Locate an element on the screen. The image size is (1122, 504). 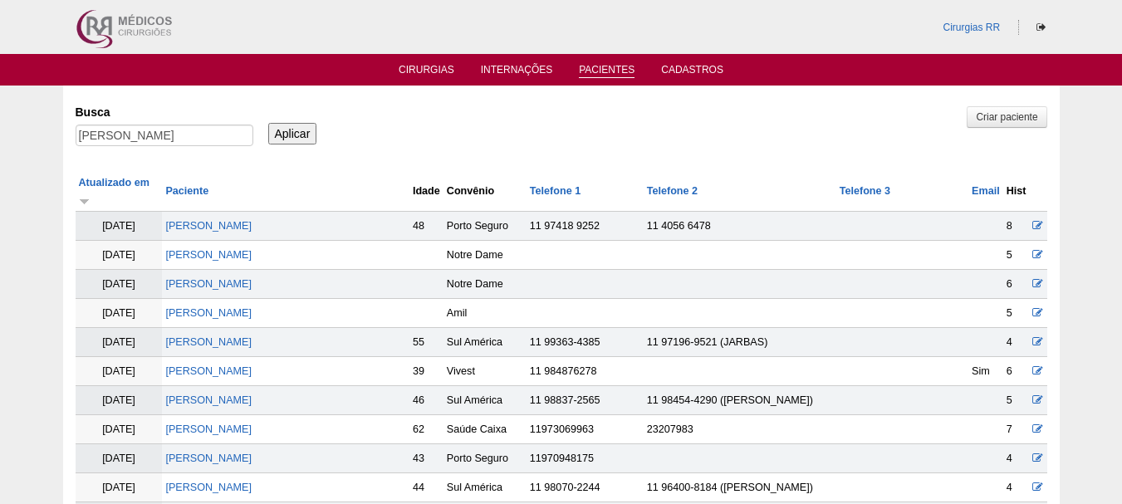
a: Cirurgias RR is located at coordinates (970, 27).